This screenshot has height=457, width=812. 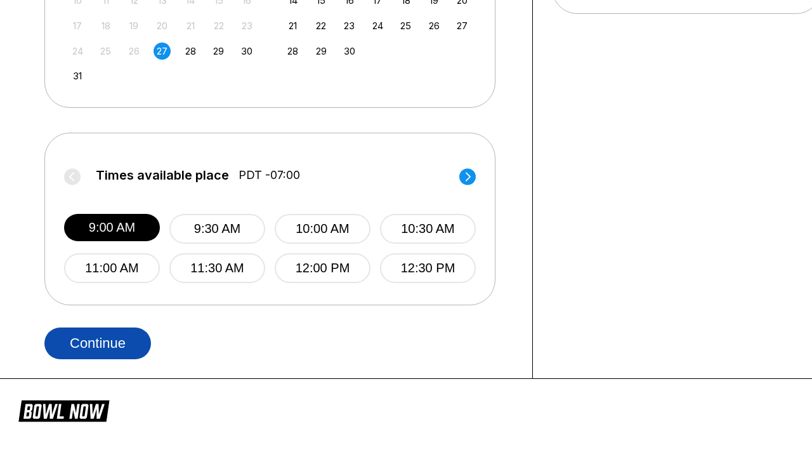 I want to click on button: 9:30 AM, so click(x=217, y=228).